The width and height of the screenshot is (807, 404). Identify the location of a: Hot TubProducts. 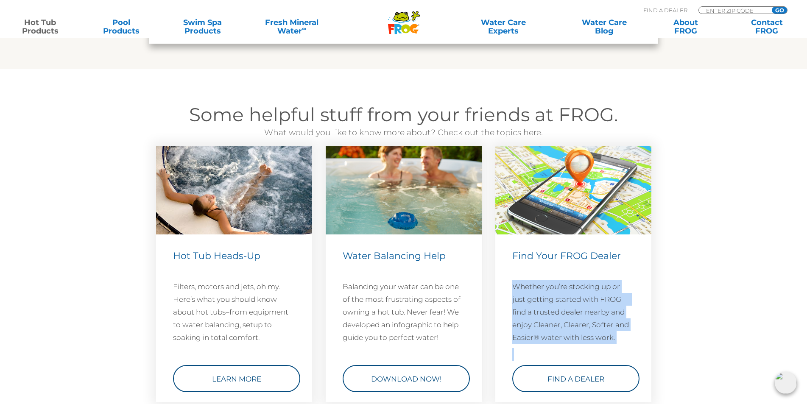
(40, 27).